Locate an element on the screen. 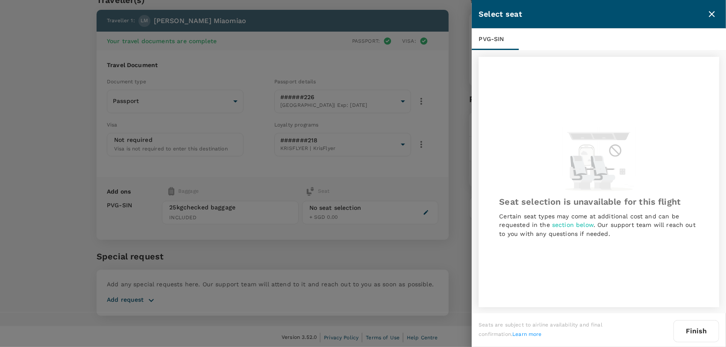 This screenshot has height=347, width=726. h6: Seat selection is unavailable for this flight is located at coordinates (599, 202).